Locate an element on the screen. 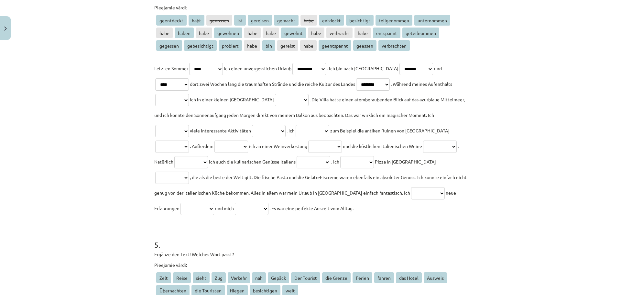 The width and height of the screenshot is (621, 295). span: und mich is located at coordinates (224, 208).